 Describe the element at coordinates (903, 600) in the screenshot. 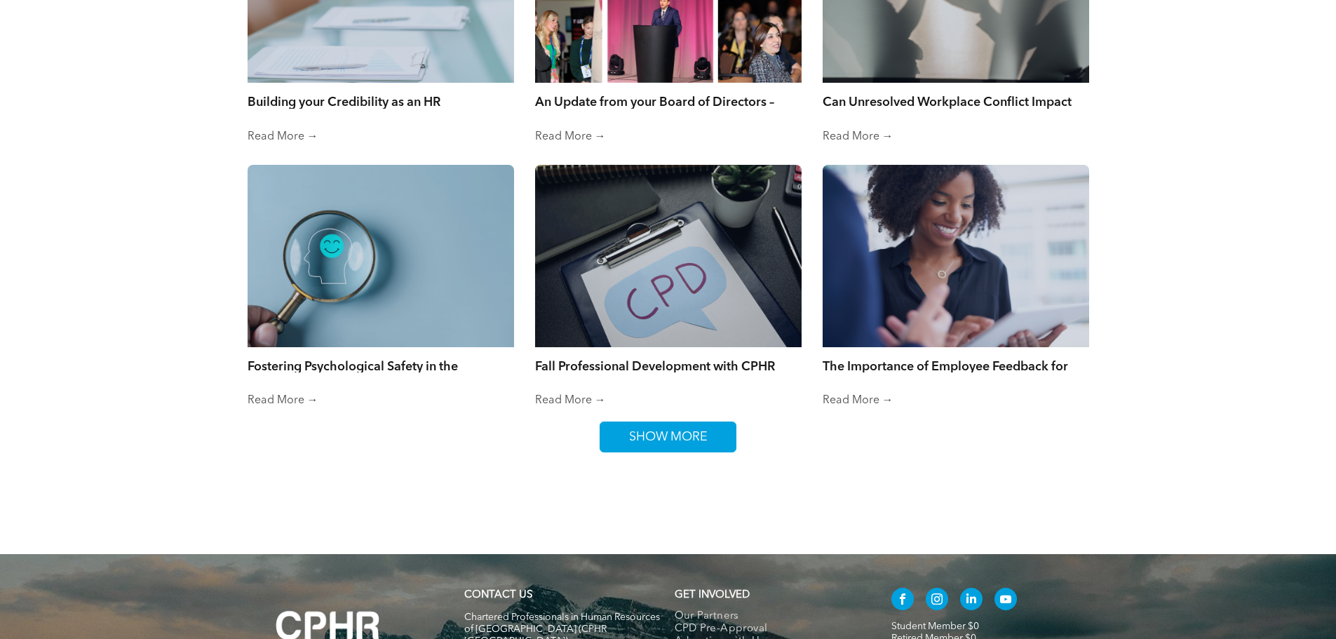

I see `a: facebook` at that location.